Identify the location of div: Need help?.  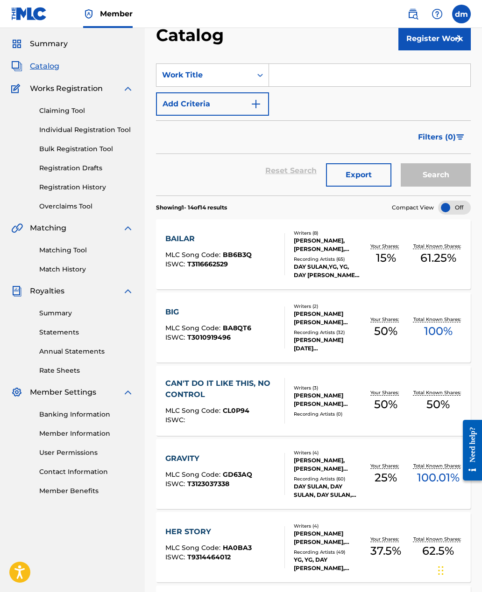
(16, 33).